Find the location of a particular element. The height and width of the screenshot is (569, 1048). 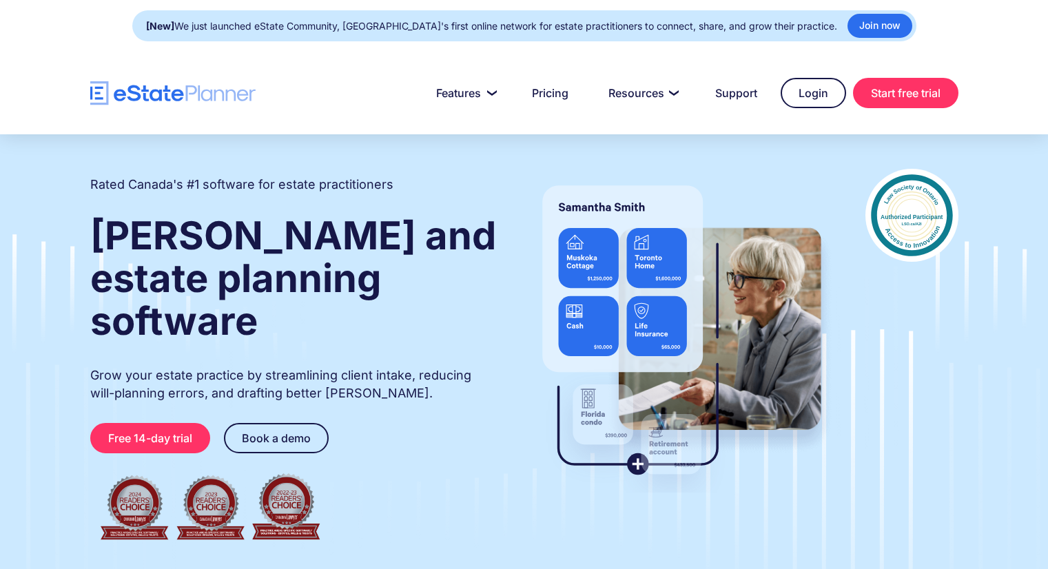

a: Login is located at coordinates (813, 93).